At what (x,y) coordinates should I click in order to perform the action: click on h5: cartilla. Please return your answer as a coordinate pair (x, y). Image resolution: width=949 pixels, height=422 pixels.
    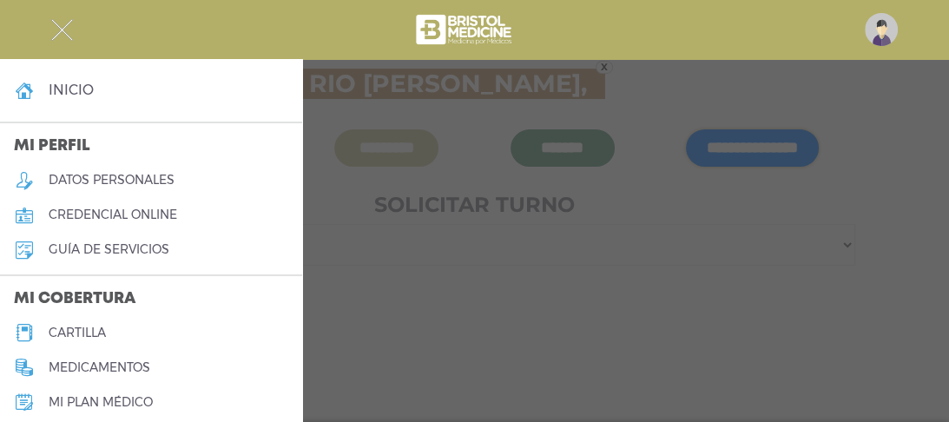
    Looking at the image, I should click on (77, 332).